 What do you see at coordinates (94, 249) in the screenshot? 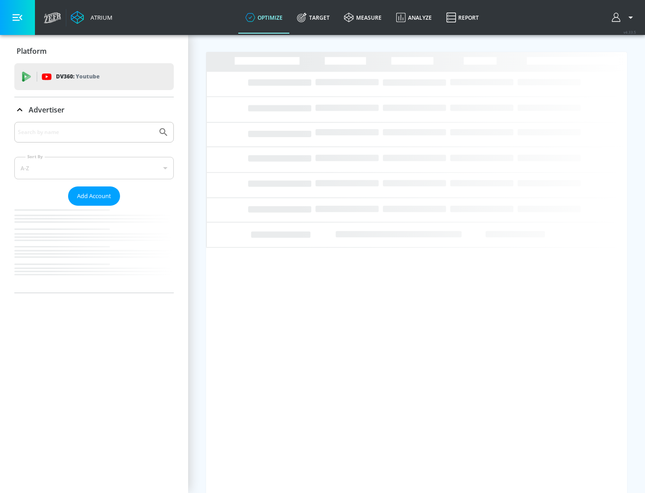
I see `nav: list of Advertiser` at bounding box center [94, 249].